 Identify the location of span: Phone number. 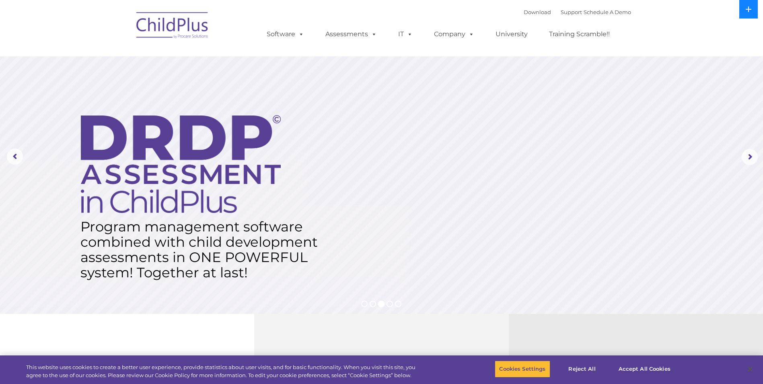
(129, 89).